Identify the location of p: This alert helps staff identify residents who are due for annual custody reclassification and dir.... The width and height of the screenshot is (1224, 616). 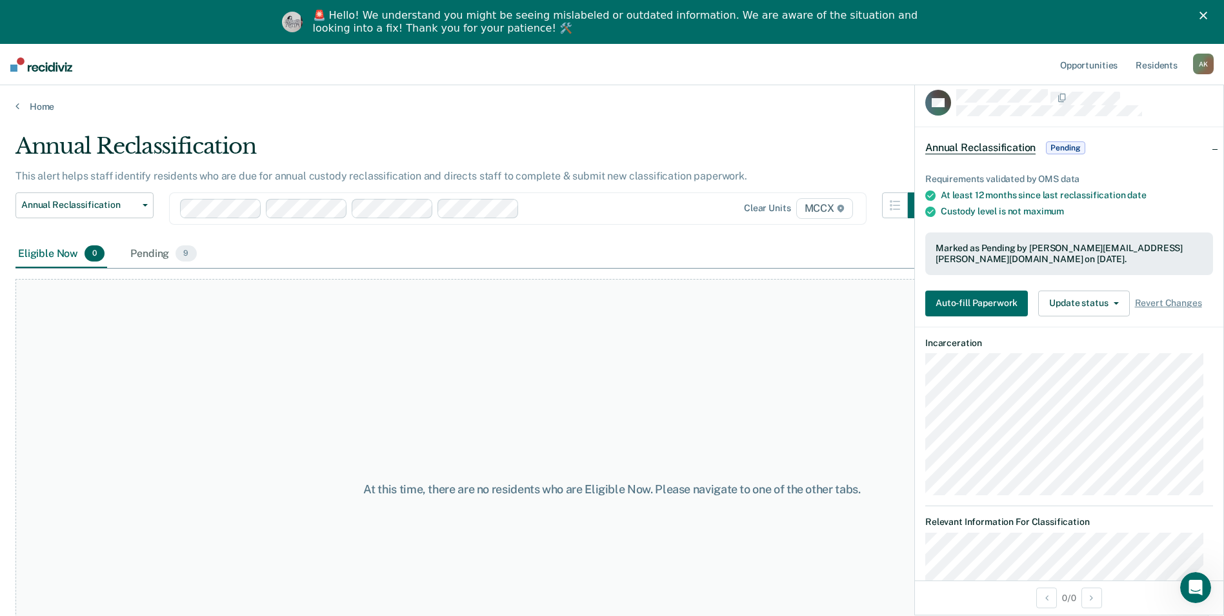
(381, 176).